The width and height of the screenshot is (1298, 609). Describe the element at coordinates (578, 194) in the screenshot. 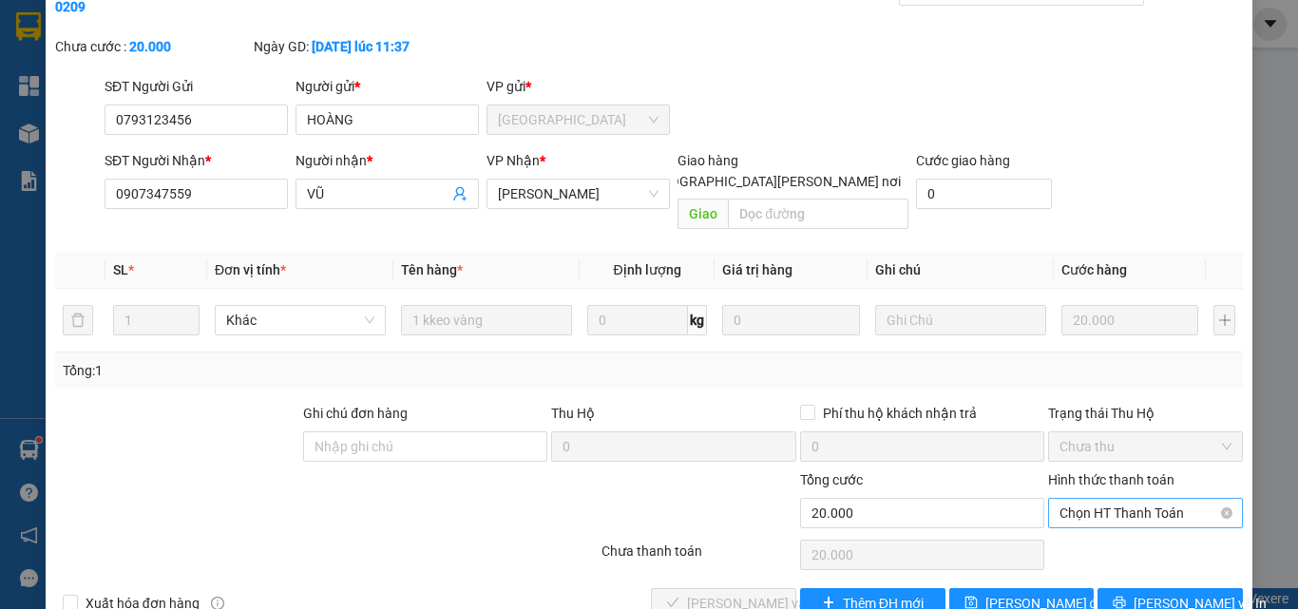

I see `span: Cao Tốc` at that location.